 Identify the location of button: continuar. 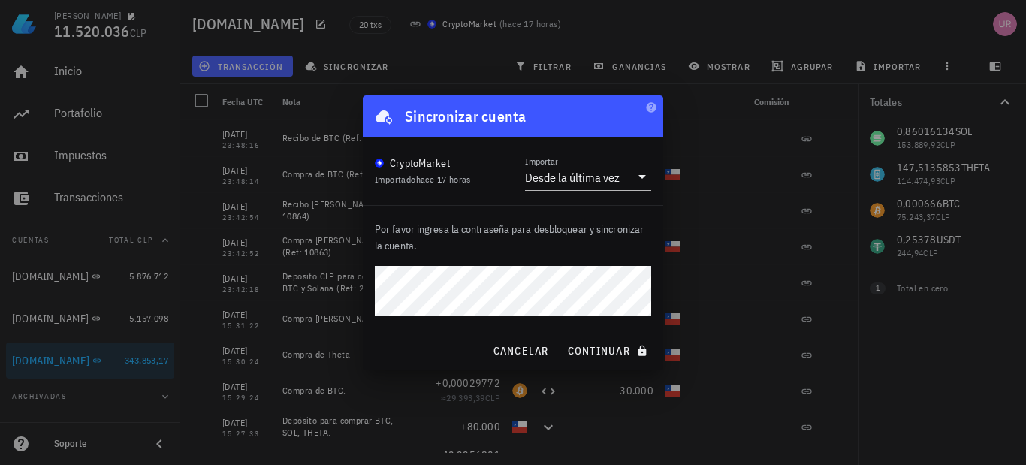
(609, 351).